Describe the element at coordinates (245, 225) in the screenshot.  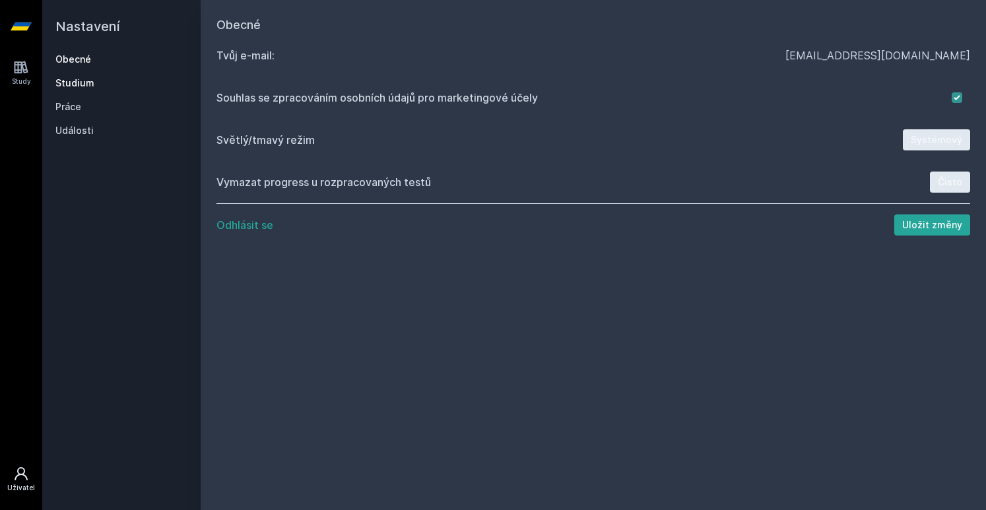
I see `button: Odhlásit se` at that location.